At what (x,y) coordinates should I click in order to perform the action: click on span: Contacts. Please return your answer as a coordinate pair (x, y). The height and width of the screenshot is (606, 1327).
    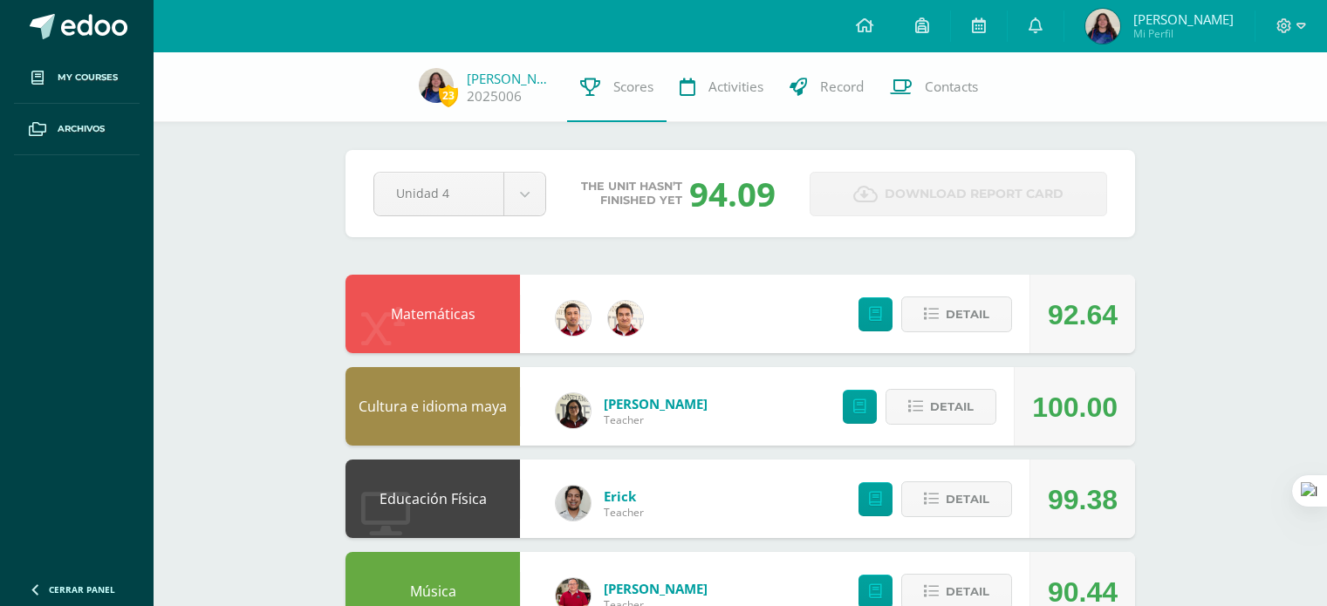
    Looking at the image, I should click on (951, 86).